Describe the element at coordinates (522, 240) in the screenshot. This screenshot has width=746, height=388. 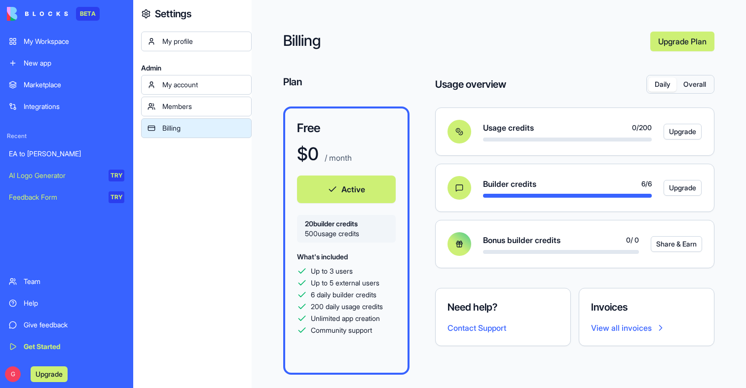
I see `span: Bonus builder credits` at that location.